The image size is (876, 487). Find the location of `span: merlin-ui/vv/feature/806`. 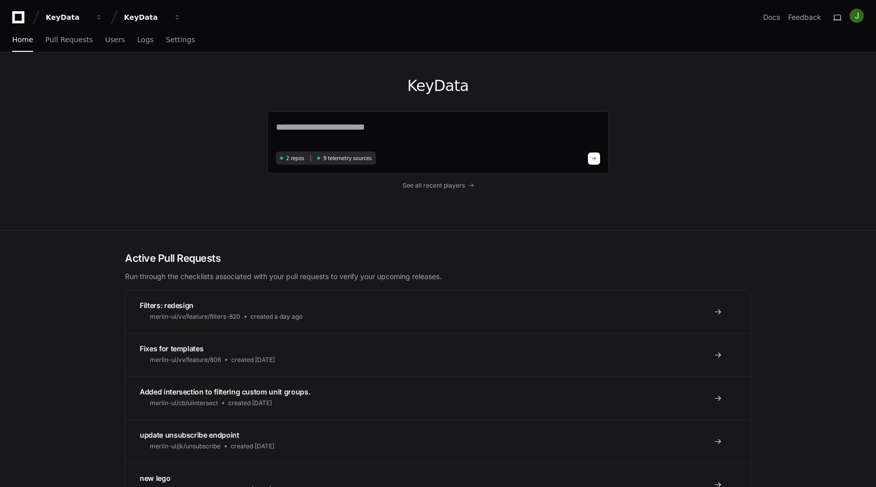

span: merlin-ui/vv/feature/806 is located at coordinates (185, 360).